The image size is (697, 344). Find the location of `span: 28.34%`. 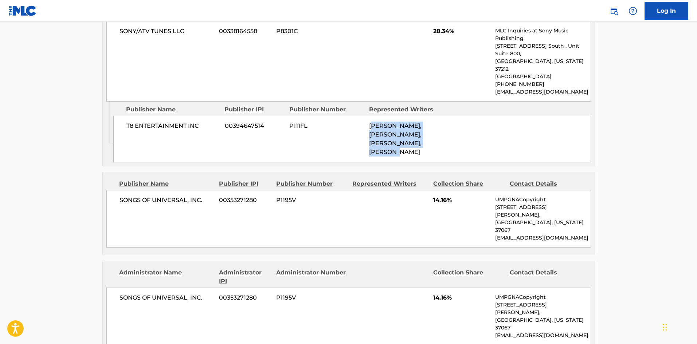

span: 28.34% is located at coordinates (461, 31).